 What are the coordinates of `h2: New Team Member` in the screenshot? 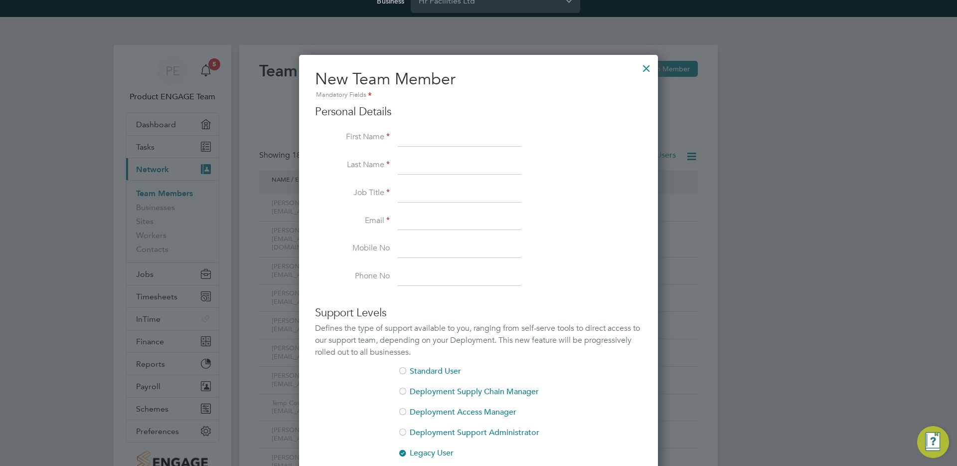 It's located at (478, 85).